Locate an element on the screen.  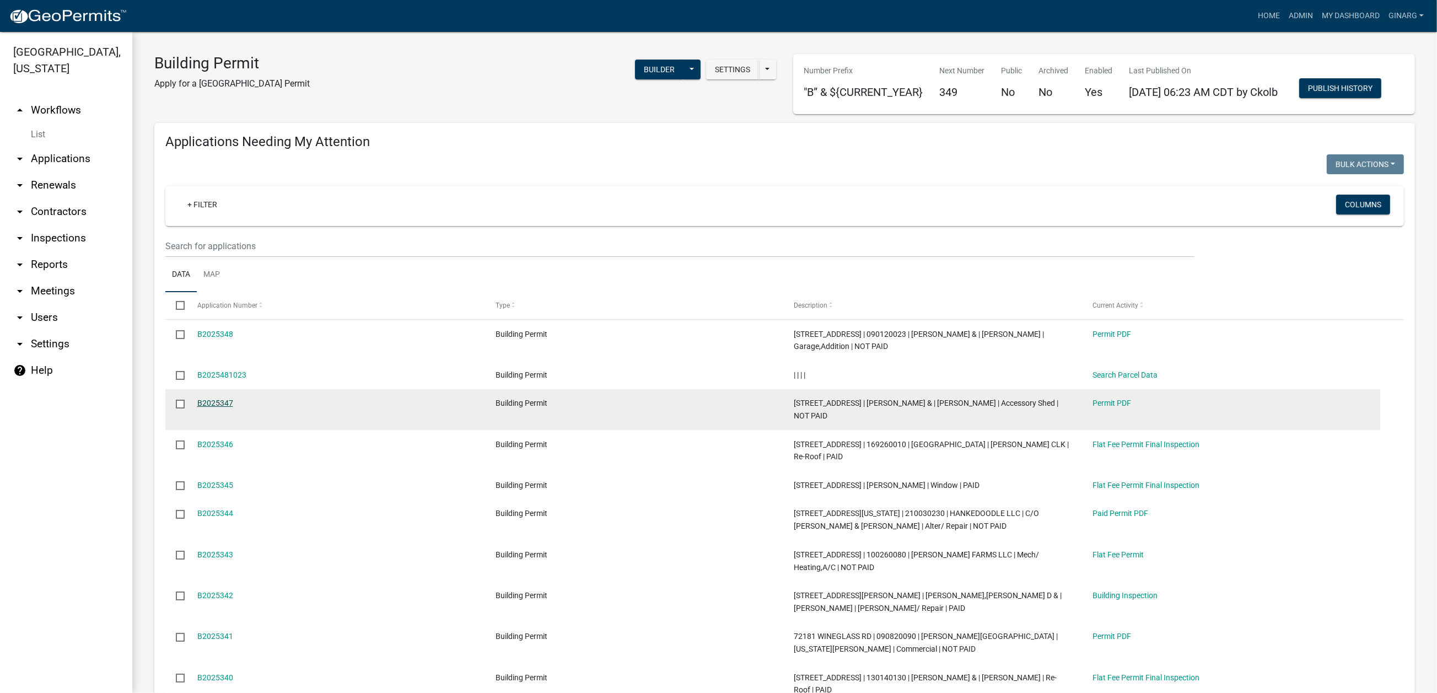
datatable-header-cell: Select is located at coordinates (176, 305).